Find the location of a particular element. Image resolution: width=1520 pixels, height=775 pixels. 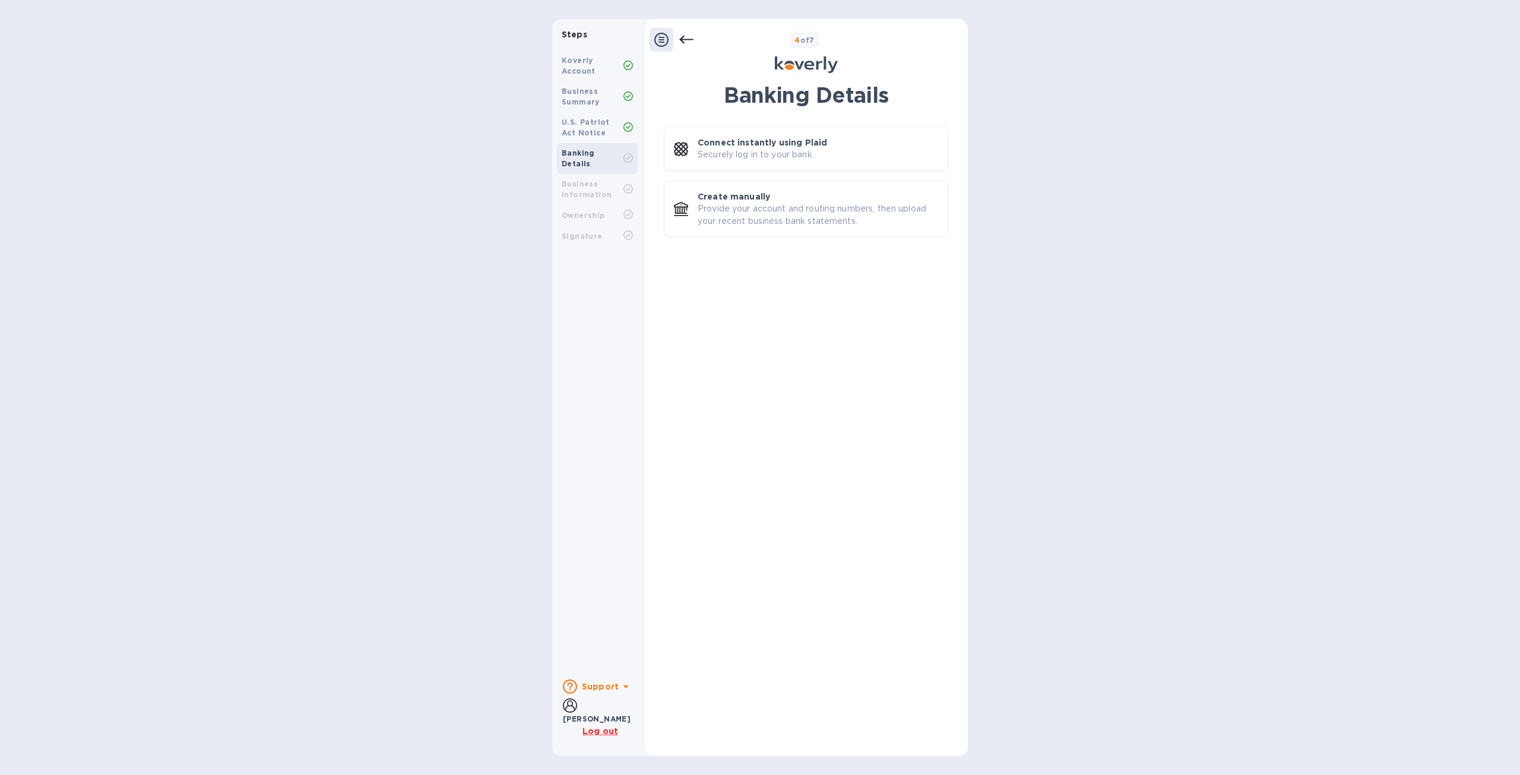

button: Create manuallyProvide your account and routing numbers, then upload your recent business bank st... is located at coordinates (806, 209).